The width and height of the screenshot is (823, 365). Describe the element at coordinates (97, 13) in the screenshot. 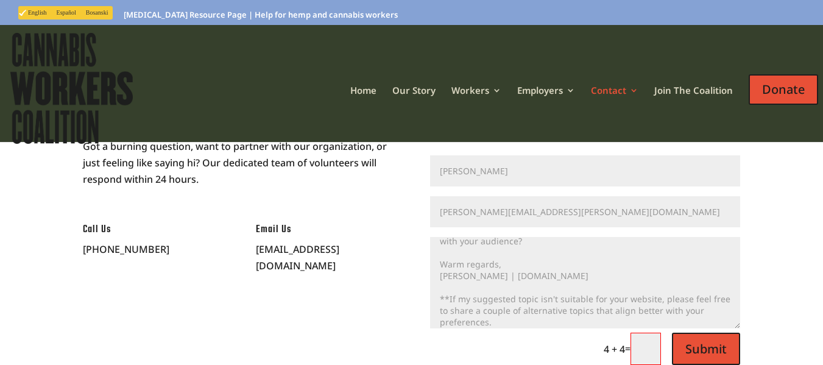

I see `a: Bosanski` at that location.